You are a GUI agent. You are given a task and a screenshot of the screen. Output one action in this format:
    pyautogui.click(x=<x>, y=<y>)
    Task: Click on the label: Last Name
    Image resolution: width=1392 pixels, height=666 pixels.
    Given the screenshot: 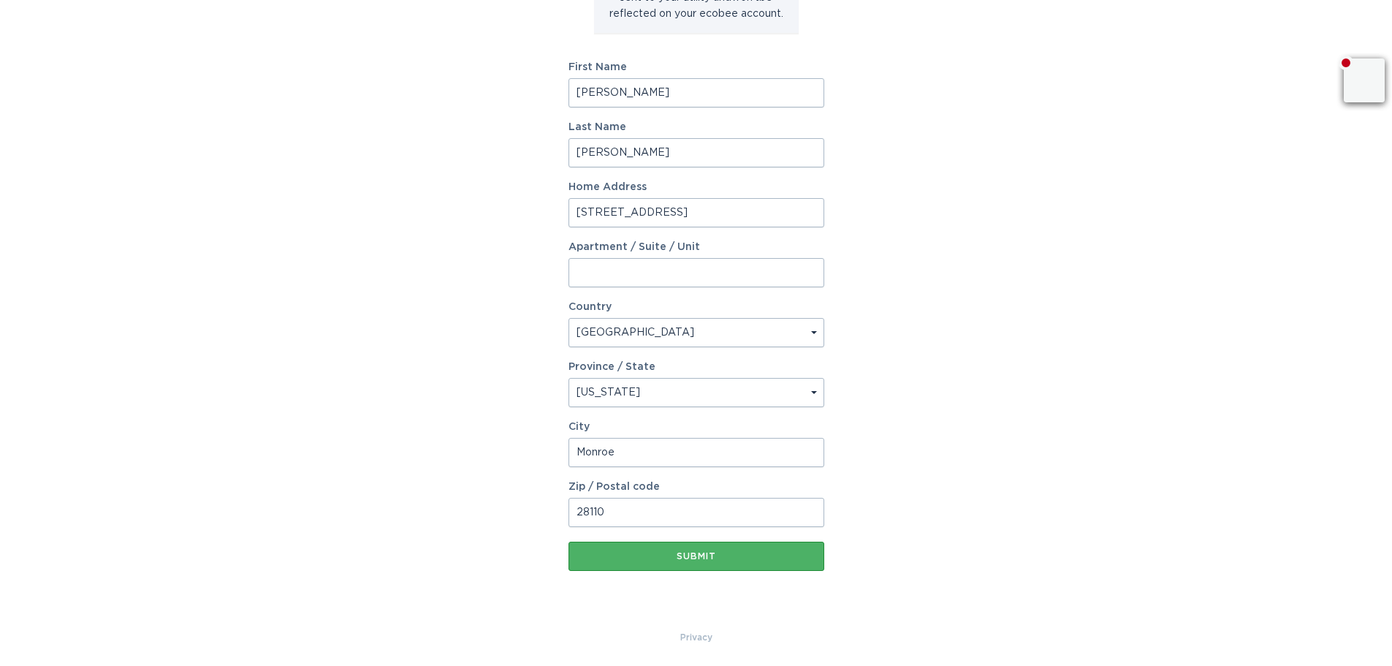 What is the action you would take?
    pyautogui.click(x=696, y=127)
    